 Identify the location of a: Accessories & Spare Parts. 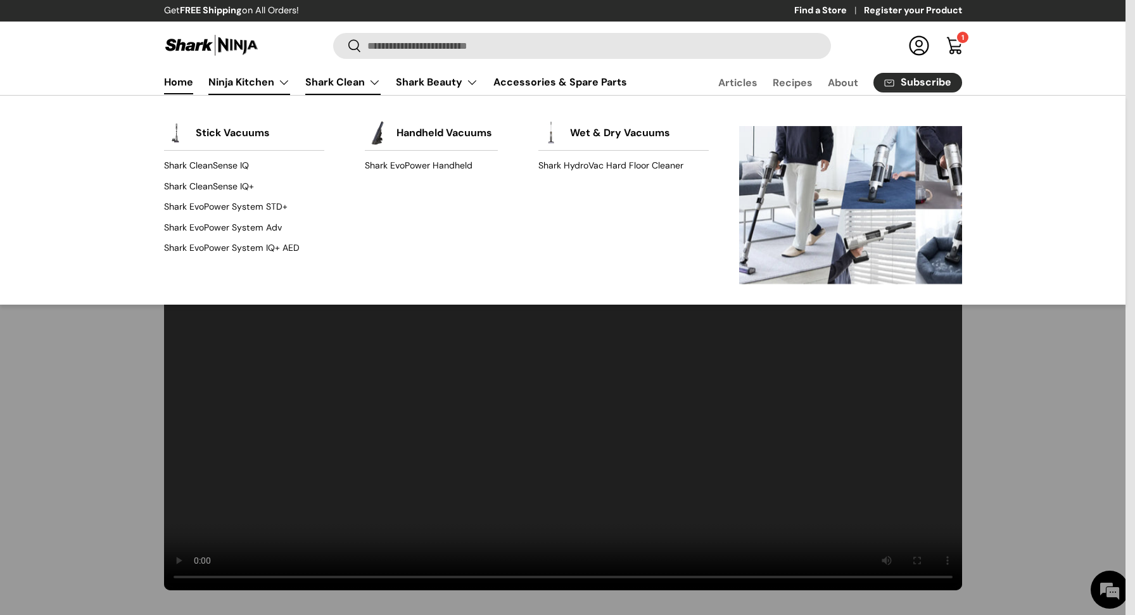
(560, 82).